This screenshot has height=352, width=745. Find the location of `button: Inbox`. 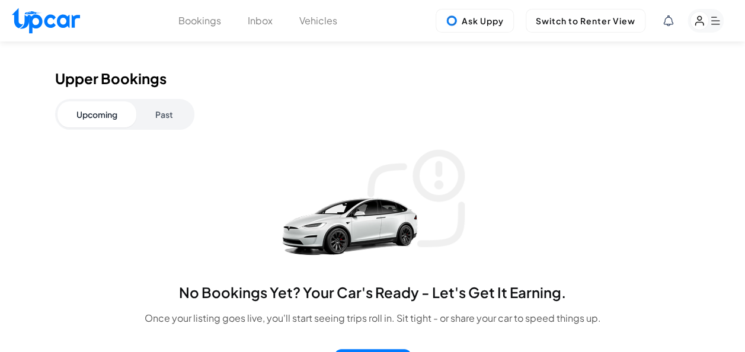

button: Inbox is located at coordinates (260, 21).